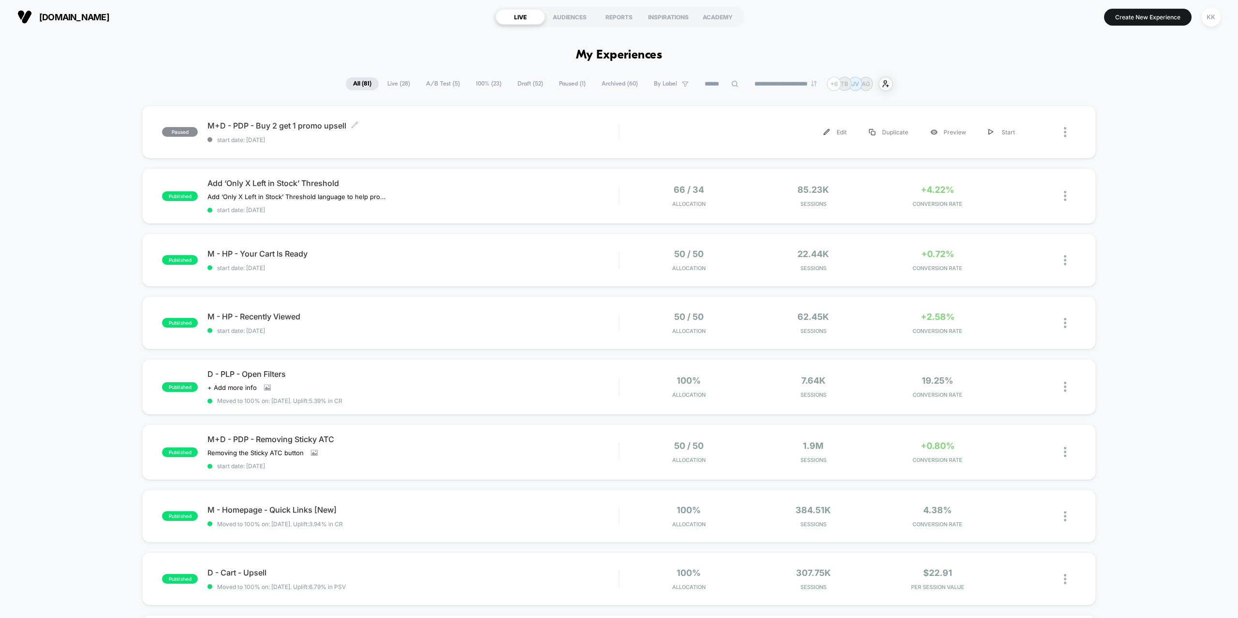 This screenshot has width=1238, height=618. What do you see at coordinates (835, 132) in the screenshot?
I see `div: Edit` at bounding box center [835, 132].